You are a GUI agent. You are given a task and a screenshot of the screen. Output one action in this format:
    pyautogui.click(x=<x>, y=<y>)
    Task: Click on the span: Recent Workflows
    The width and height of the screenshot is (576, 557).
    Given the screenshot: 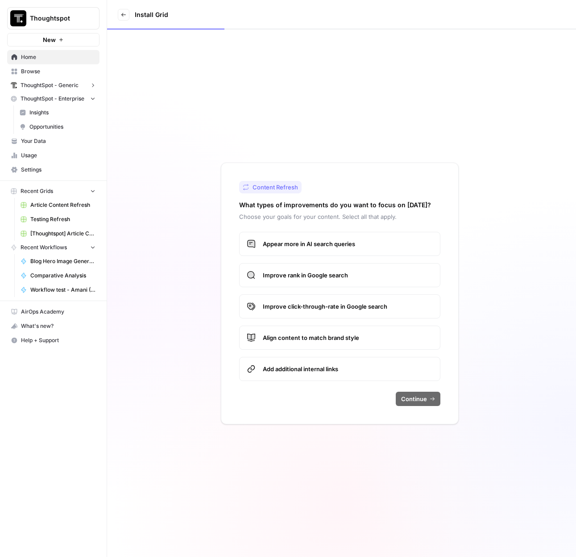 What is the action you would take?
    pyautogui.click(x=44, y=247)
    